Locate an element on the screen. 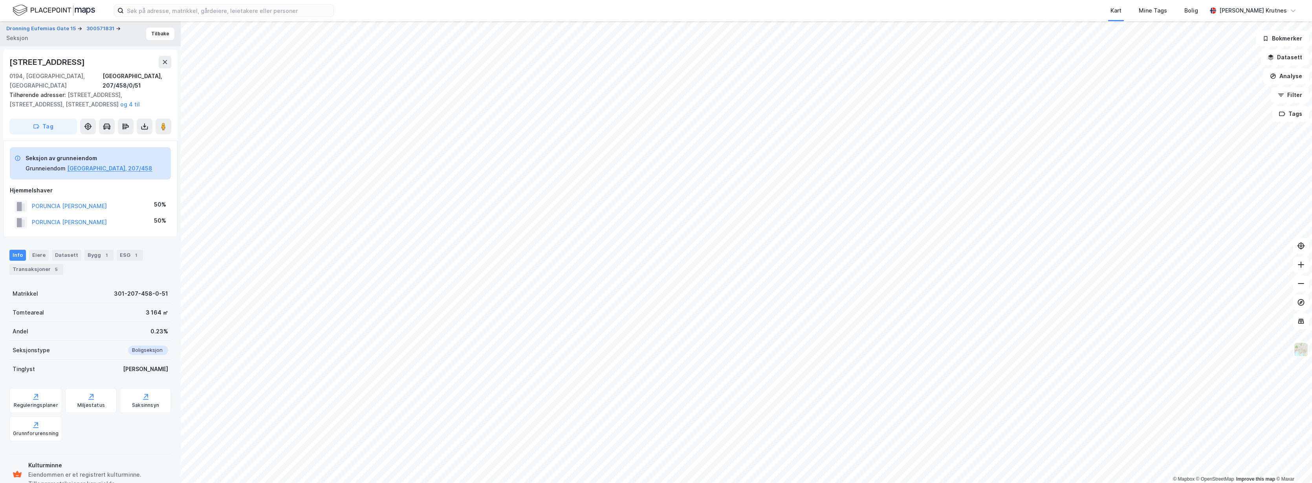  div: Grunnforurensning is located at coordinates (36, 434).